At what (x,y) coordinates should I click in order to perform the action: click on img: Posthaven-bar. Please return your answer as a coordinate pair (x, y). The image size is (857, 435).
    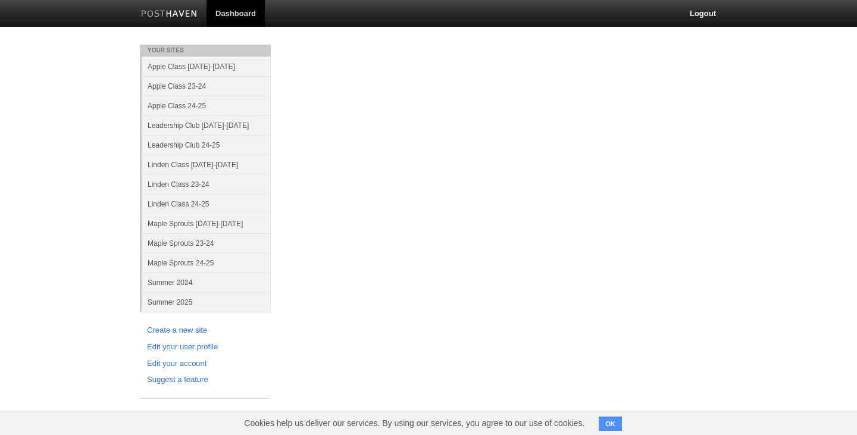
    Looking at the image, I should click on (169, 14).